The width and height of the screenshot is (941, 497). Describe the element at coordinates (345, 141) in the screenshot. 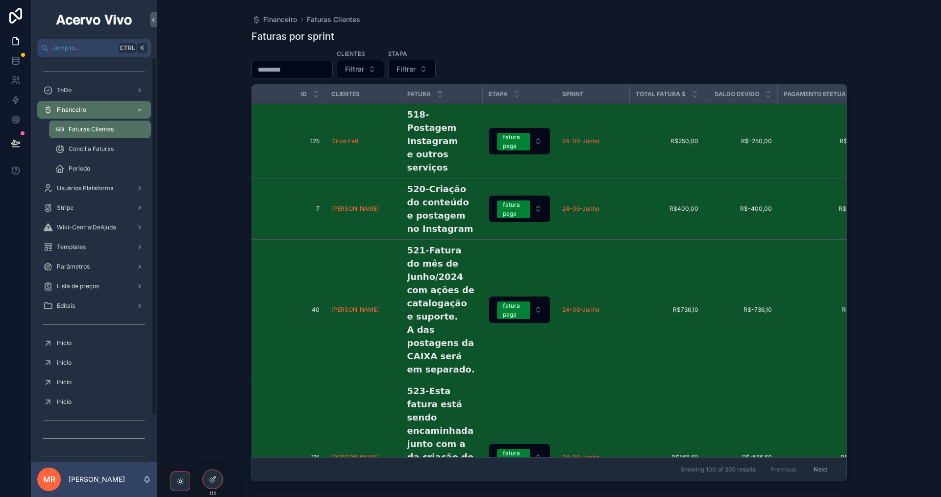

I see `span: Dirce Fett` at that location.